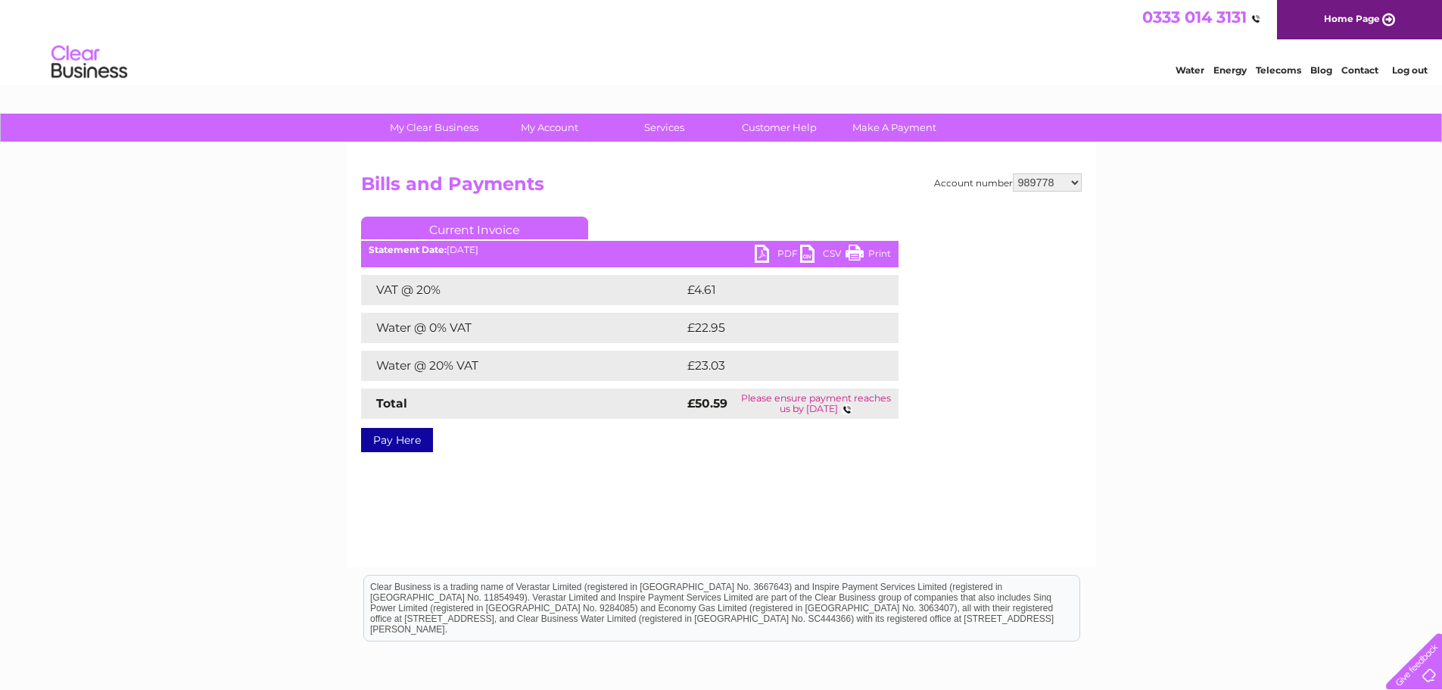 The height and width of the screenshot is (690, 1442). Describe the element at coordinates (778, 255) in the screenshot. I see `a: PDF` at that location.